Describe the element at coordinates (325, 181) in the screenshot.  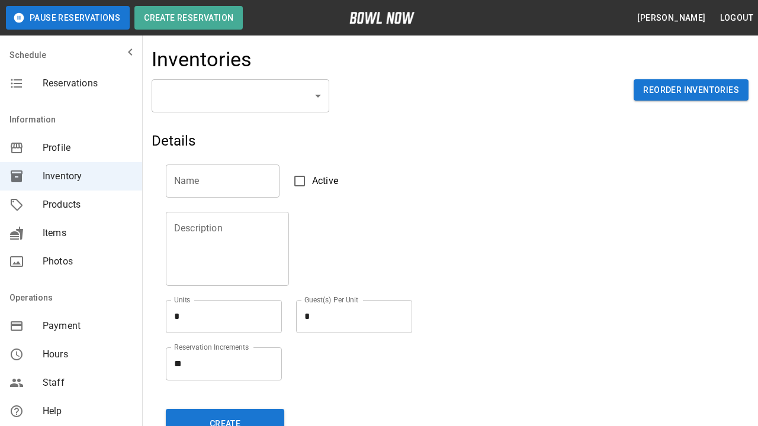
I see `span: Active` at that location.